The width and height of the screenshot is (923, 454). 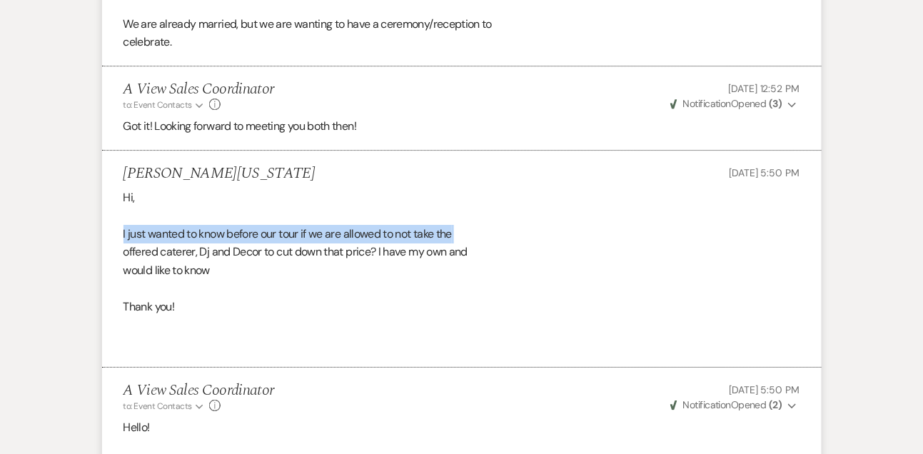 What do you see at coordinates (462, 126) in the screenshot?
I see `p: Got it! Looking forward to meeting you both then!` at bounding box center [462, 126].